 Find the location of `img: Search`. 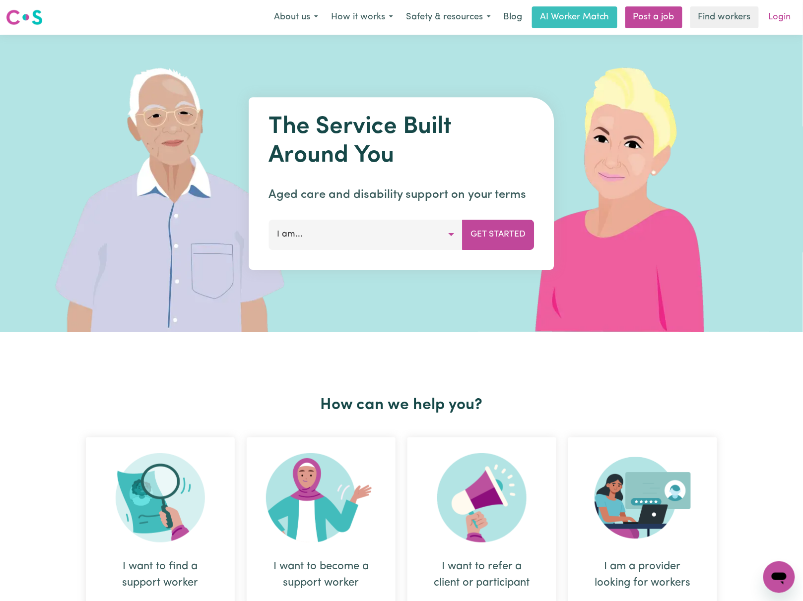

img: Search is located at coordinates (160, 498).